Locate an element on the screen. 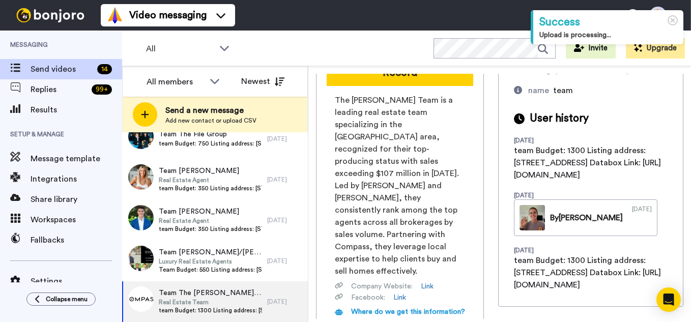  span: All is located at coordinates (180, 49).